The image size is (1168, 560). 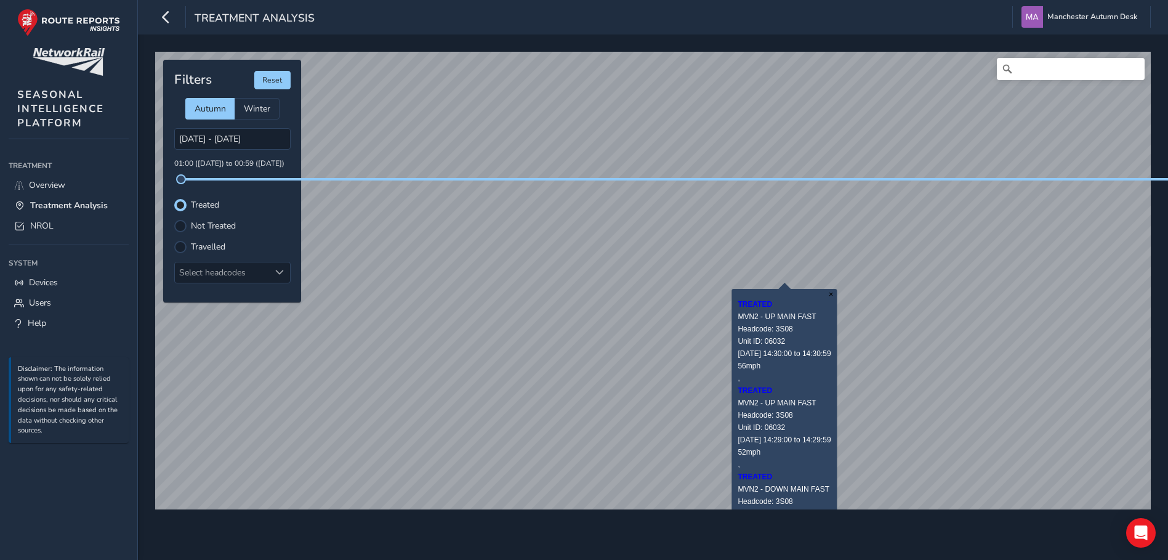 I want to click on label: Treated, so click(x=205, y=205).